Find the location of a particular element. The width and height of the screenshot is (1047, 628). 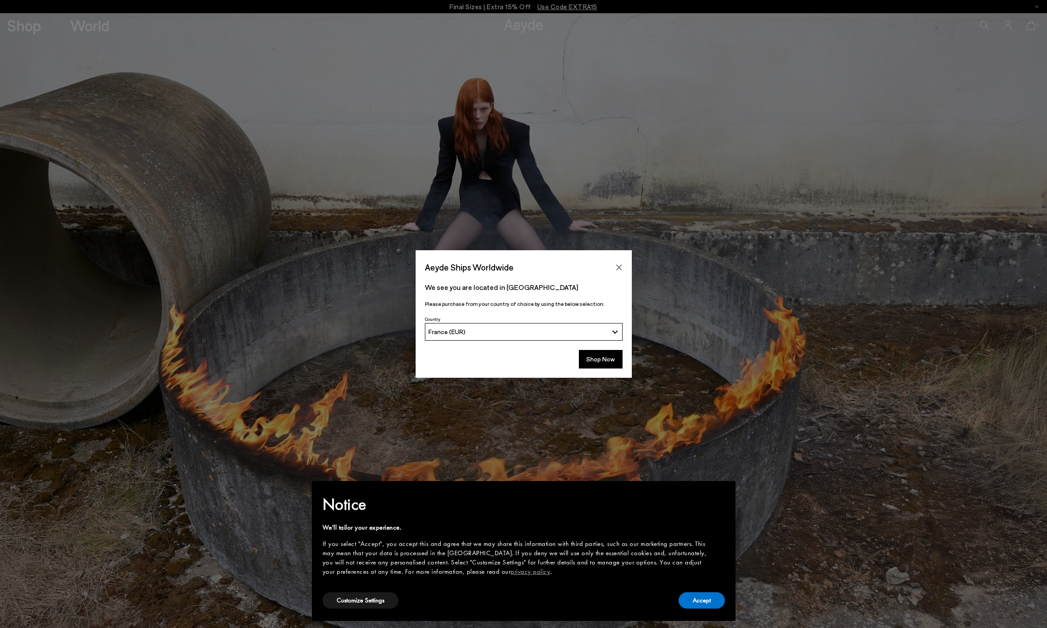

button: Shop Now is located at coordinates (601, 359).